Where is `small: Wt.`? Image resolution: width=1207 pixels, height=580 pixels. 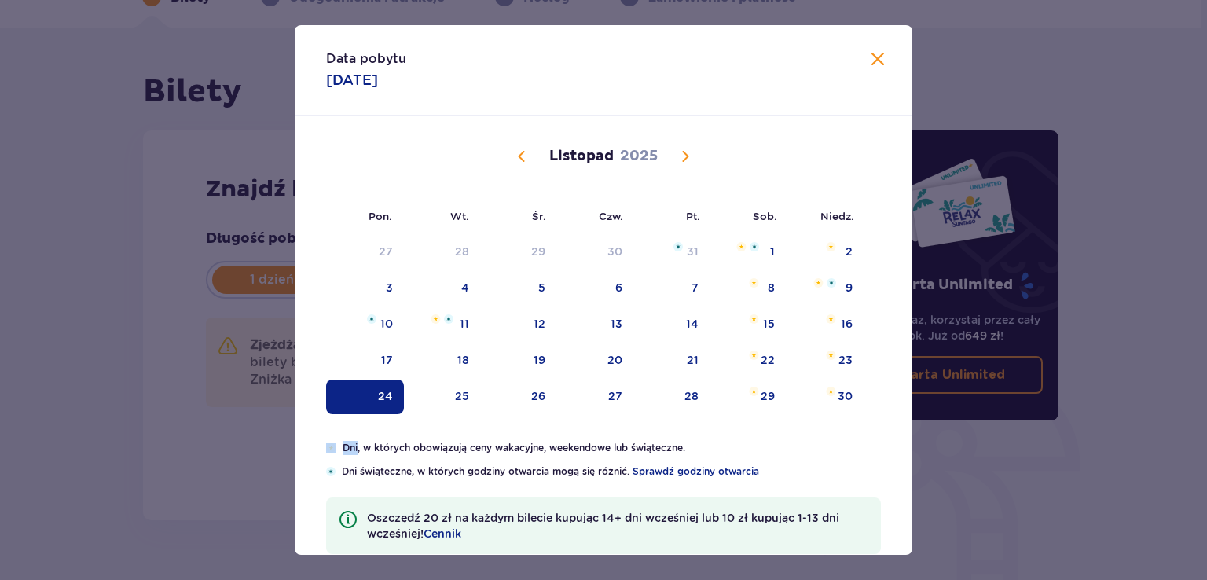
small: Wt. is located at coordinates (460, 216).